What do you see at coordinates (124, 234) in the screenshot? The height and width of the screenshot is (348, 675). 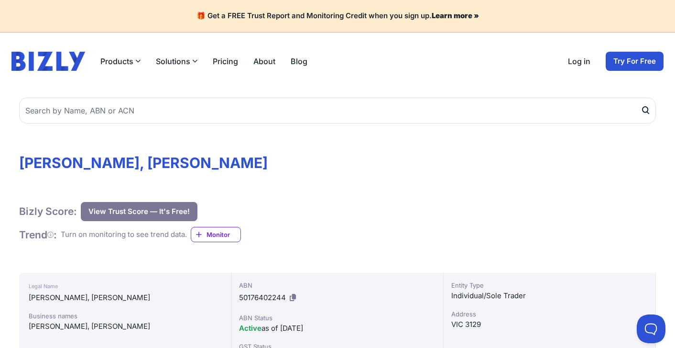 I see `div: Turn on monitoring to see trend data.` at bounding box center [124, 234].